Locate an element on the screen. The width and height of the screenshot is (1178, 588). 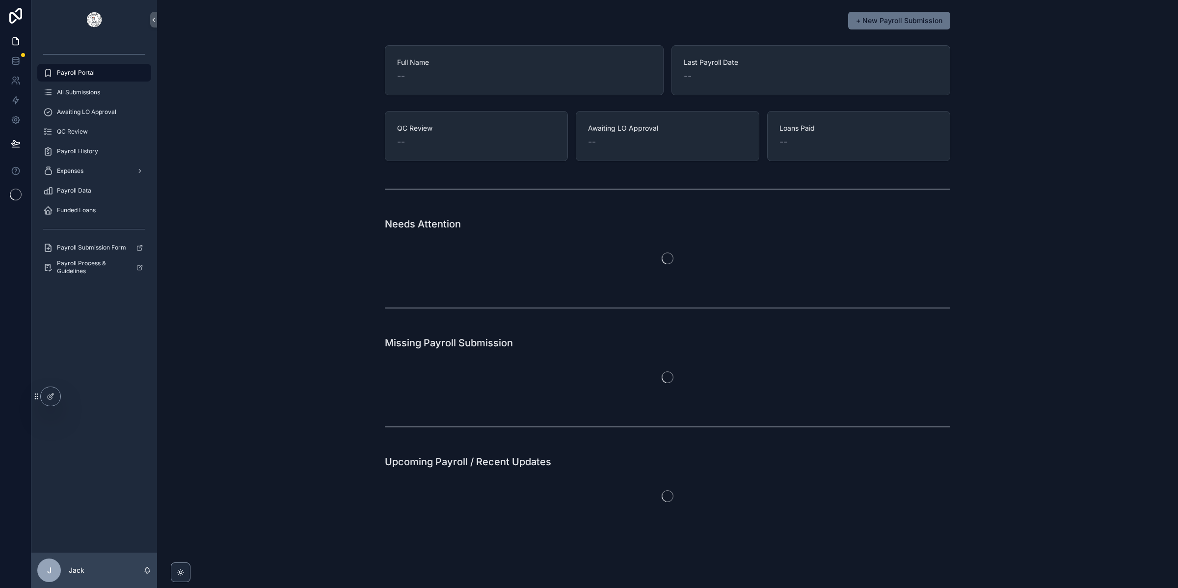
h1: Needs Attention is located at coordinates (423, 224).